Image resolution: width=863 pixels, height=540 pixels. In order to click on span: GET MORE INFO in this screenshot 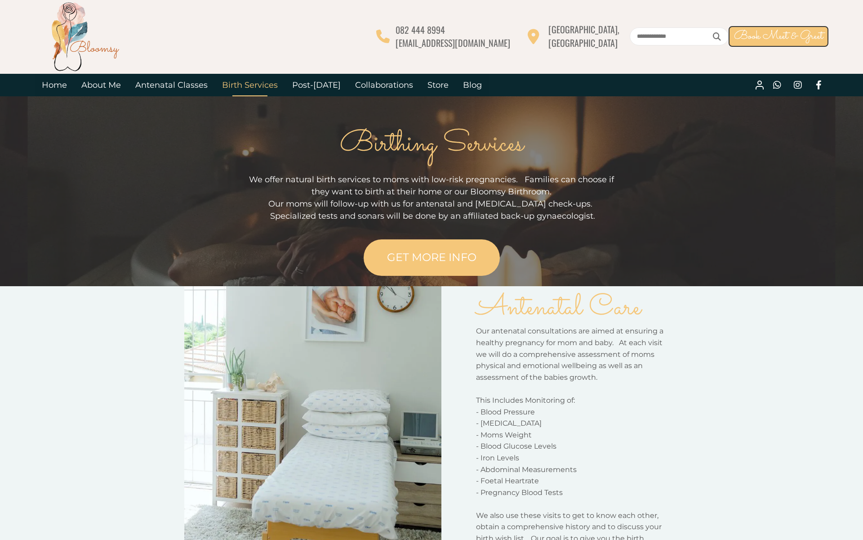, I will do `click(432, 257)`.